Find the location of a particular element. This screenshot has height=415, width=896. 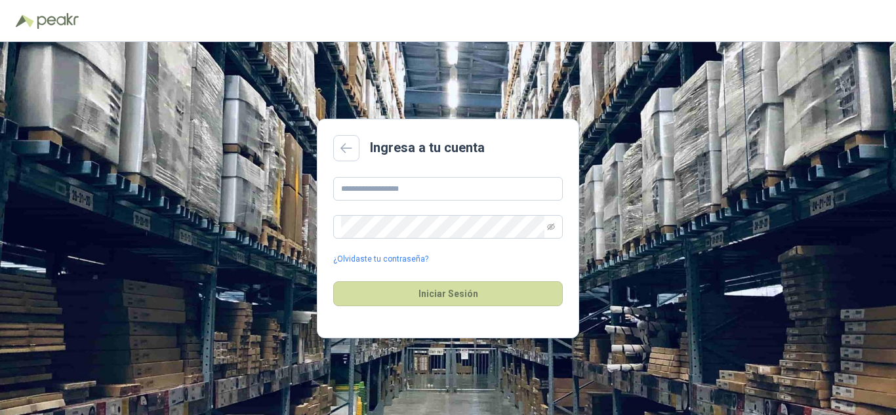

h2: Ingresa a tu cuenta is located at coordinates (427, 148).